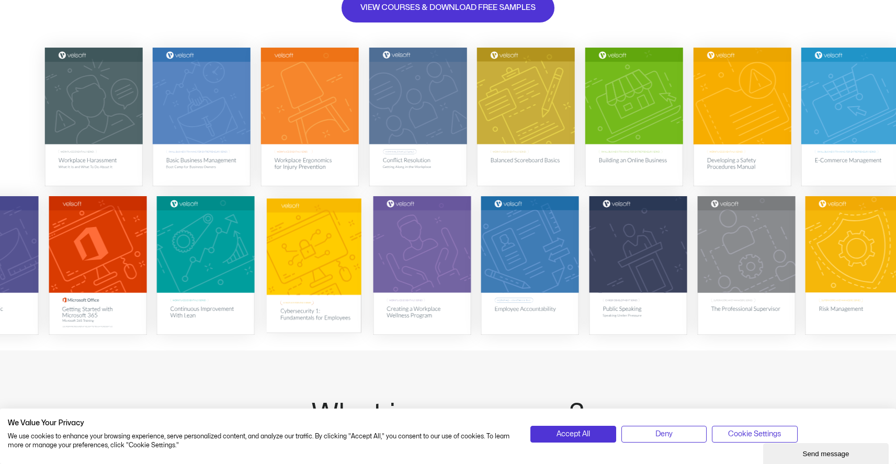 This screenshot has height=464, width=896. I want to click on span: Deny, so click(664, 434).